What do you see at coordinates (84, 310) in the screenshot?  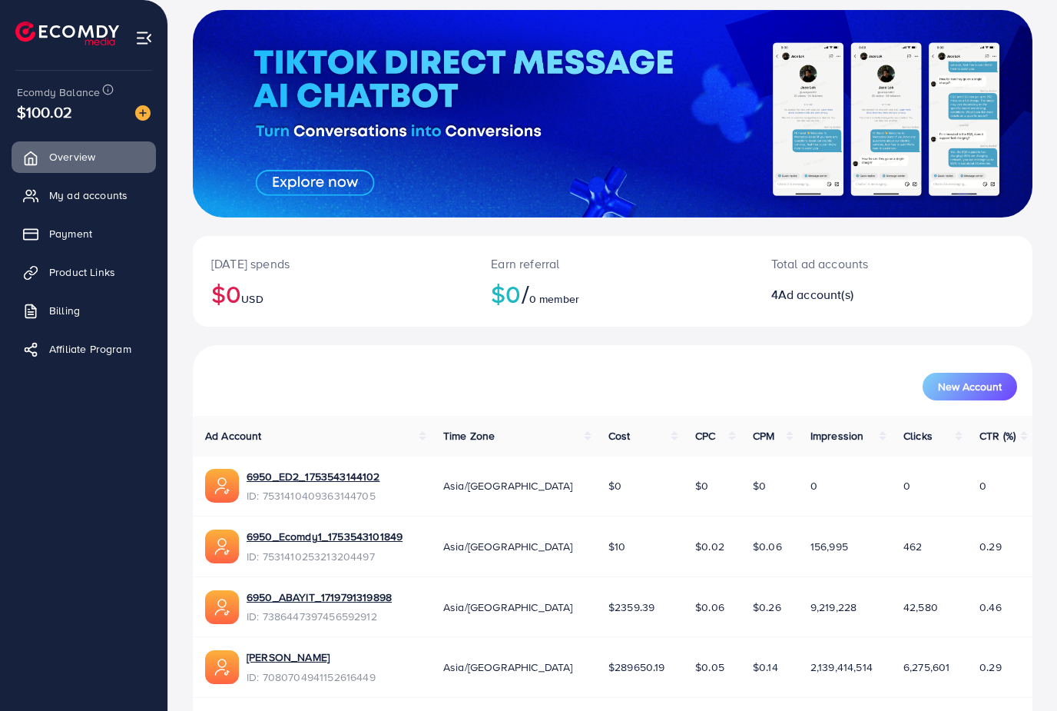 I see `a: Billing` at bounding box center [84, 310].